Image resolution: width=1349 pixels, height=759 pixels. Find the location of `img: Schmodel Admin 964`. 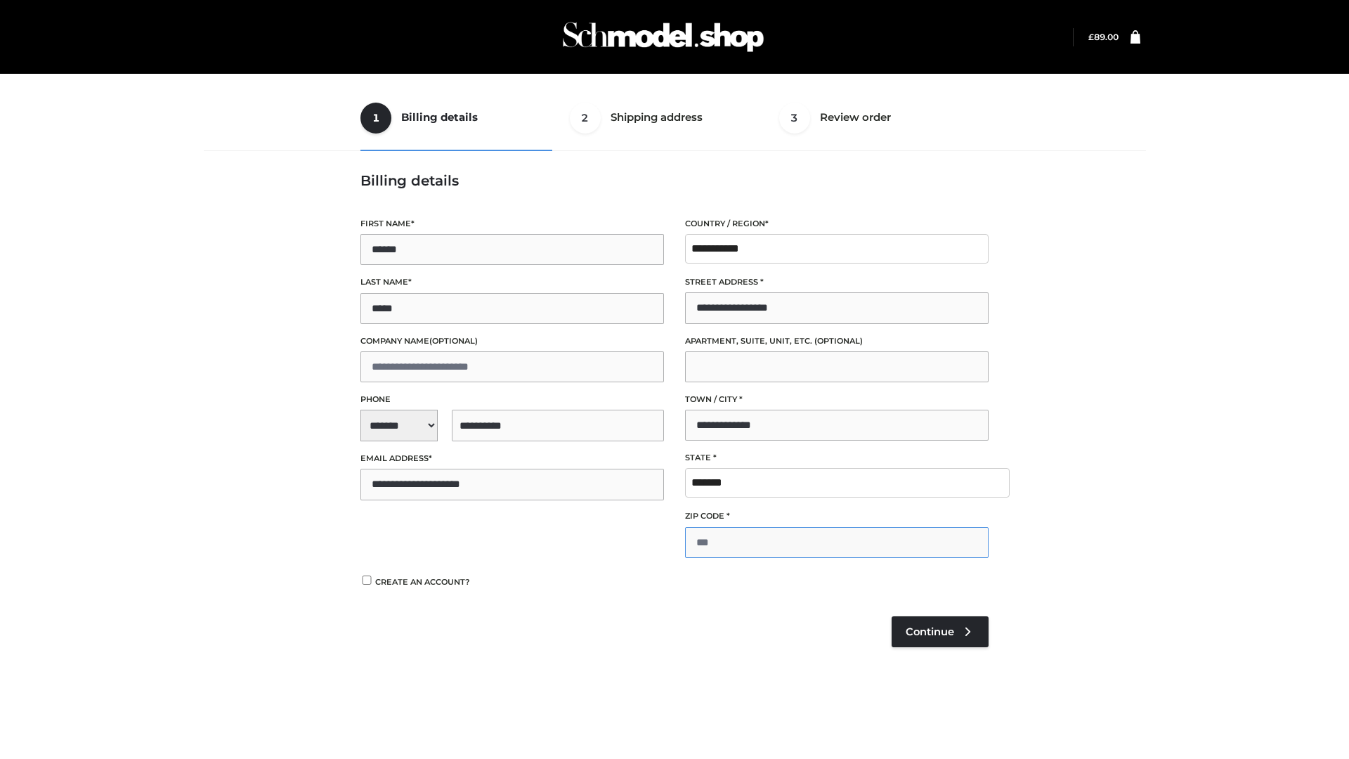

img: Schmodel Admin 964 is located at coordinates (663, 37).